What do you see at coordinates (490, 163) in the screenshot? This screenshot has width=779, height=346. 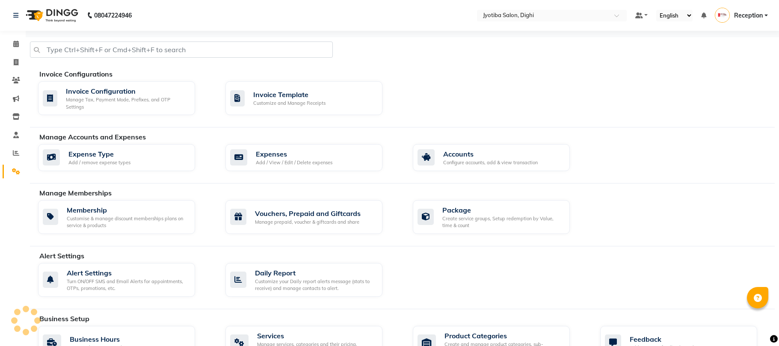 I see `div: Configure accounts, add & view transaction` at bounding box center [490, 163].